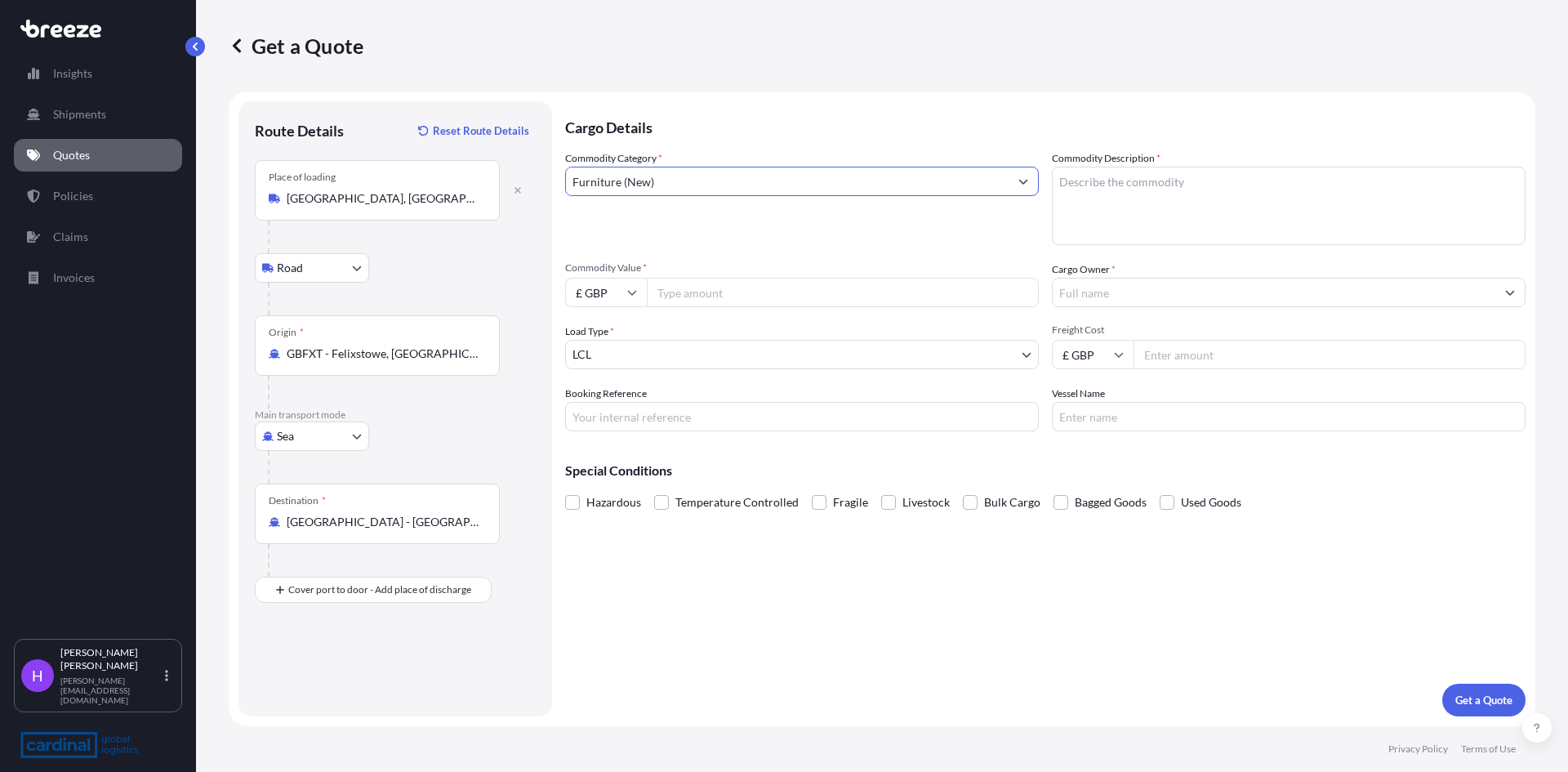 The height and width of the screenshot is (772, 1568). What do you see at coordinates (590, 332) in the screenshot?
I see `span: Load Type` at bounding box center [590, 332].